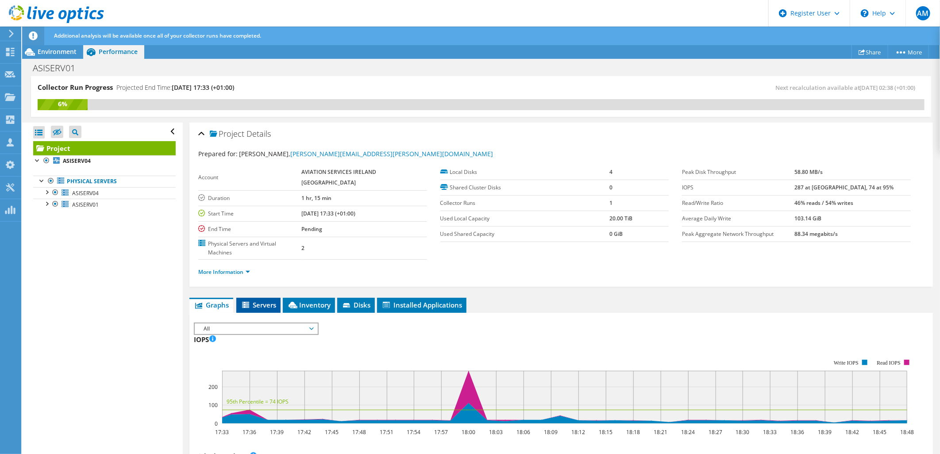  I want to click on b: 2, so click(303, 248).